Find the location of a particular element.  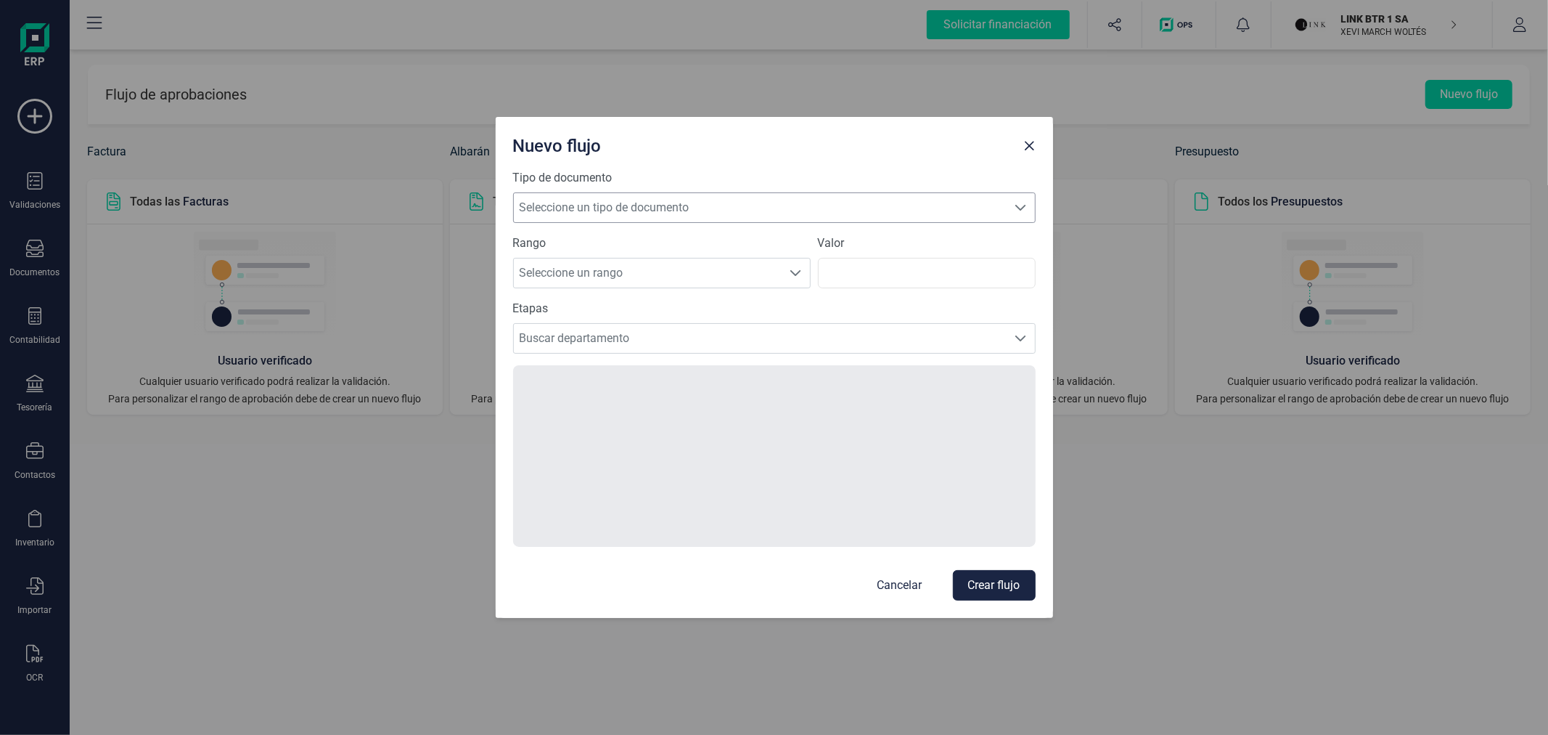

label: Valor is located at coordinates (927, 243).